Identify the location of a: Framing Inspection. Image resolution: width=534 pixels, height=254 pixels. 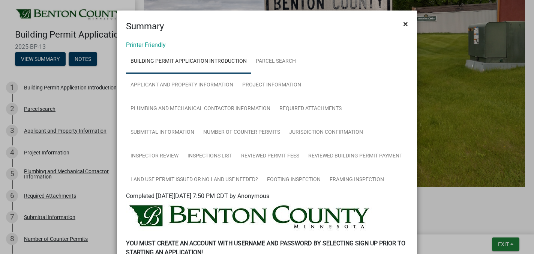
(357, 180).